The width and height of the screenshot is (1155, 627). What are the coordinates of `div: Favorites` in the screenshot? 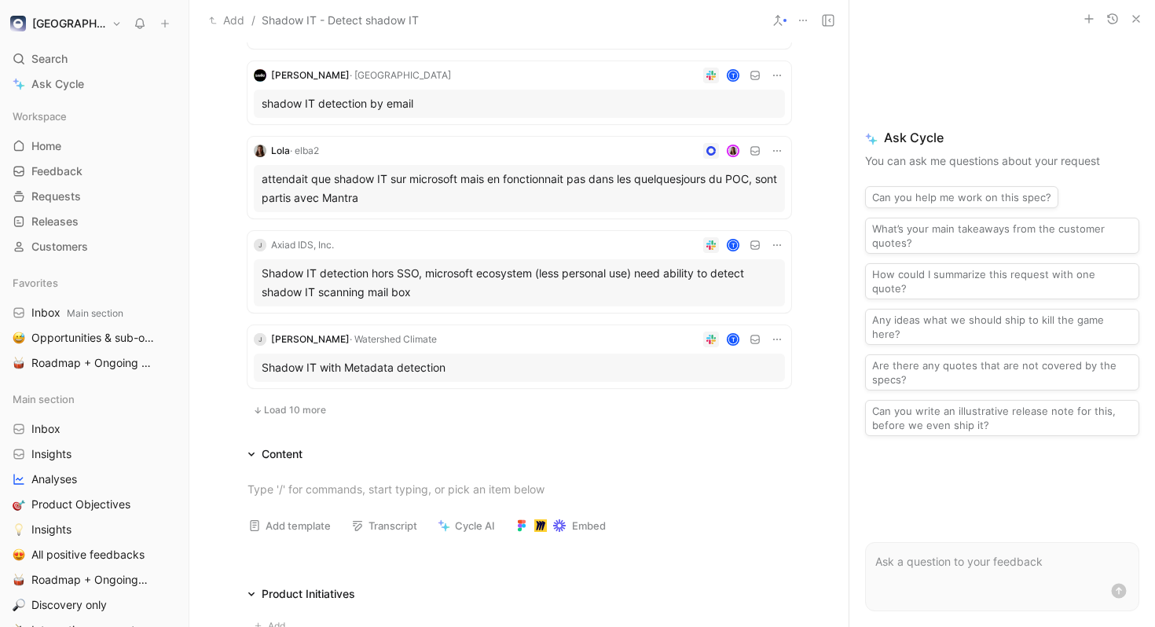 It's located at (94, 283).